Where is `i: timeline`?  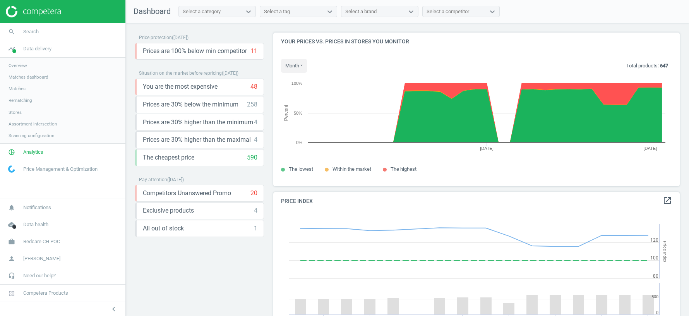 i: timeline is located at coordinates (12, 49).